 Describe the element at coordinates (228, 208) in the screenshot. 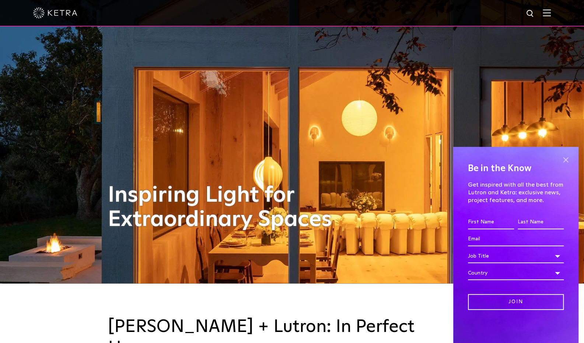

I see `h1: Inspiring Light for Extraordinary Spaces` at that location.